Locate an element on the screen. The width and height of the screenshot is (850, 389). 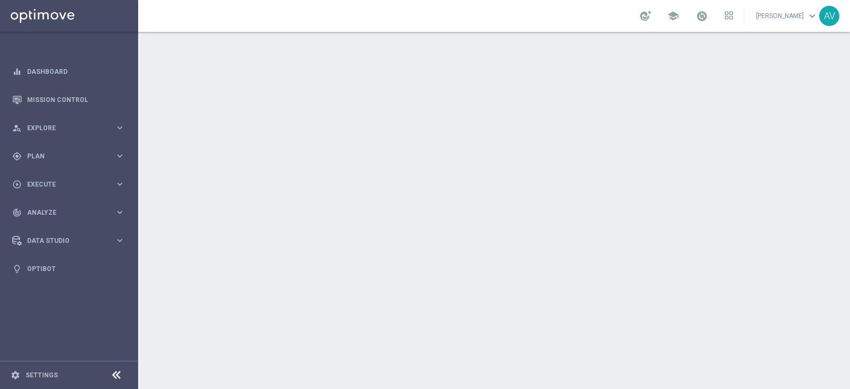
div: person_search Explore keyboard_arrow_right is located at coordinates (69, 128).